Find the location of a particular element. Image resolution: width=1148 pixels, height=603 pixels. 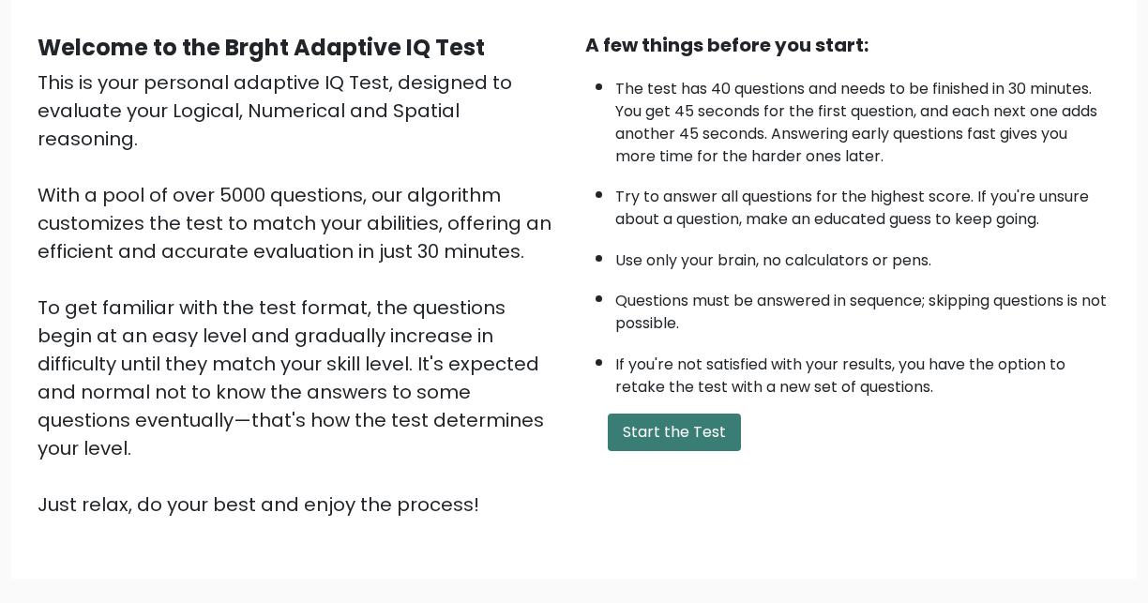

li: Try to answer all questions for the highest score. If you're unsure about a question, make an edu... is located at coordinates (863, 204).